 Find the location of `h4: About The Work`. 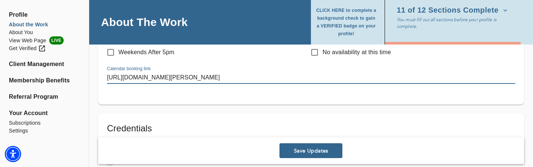

h4: About The Work is located at coordinates (144, 22).